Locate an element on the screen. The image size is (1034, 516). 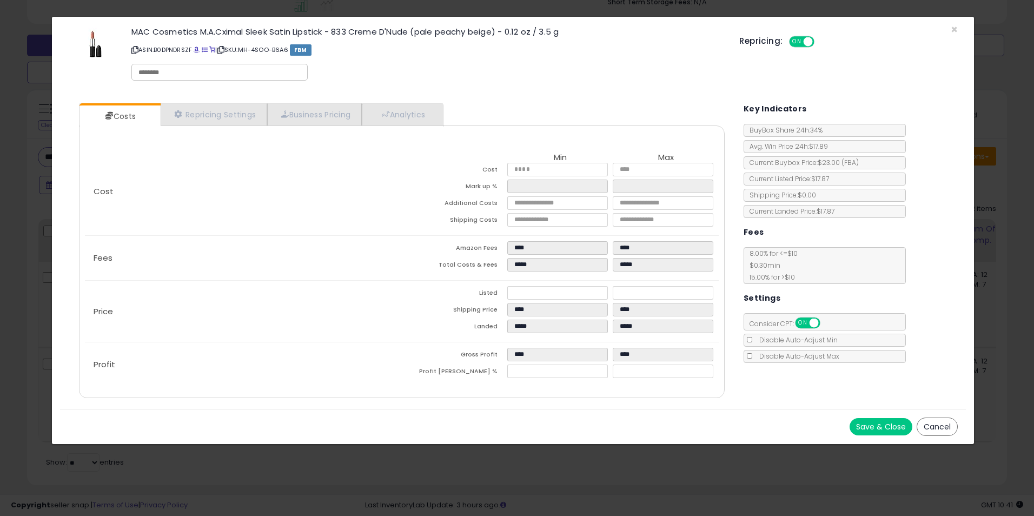
a: Business Pricing is located at coordinates (314, 114).